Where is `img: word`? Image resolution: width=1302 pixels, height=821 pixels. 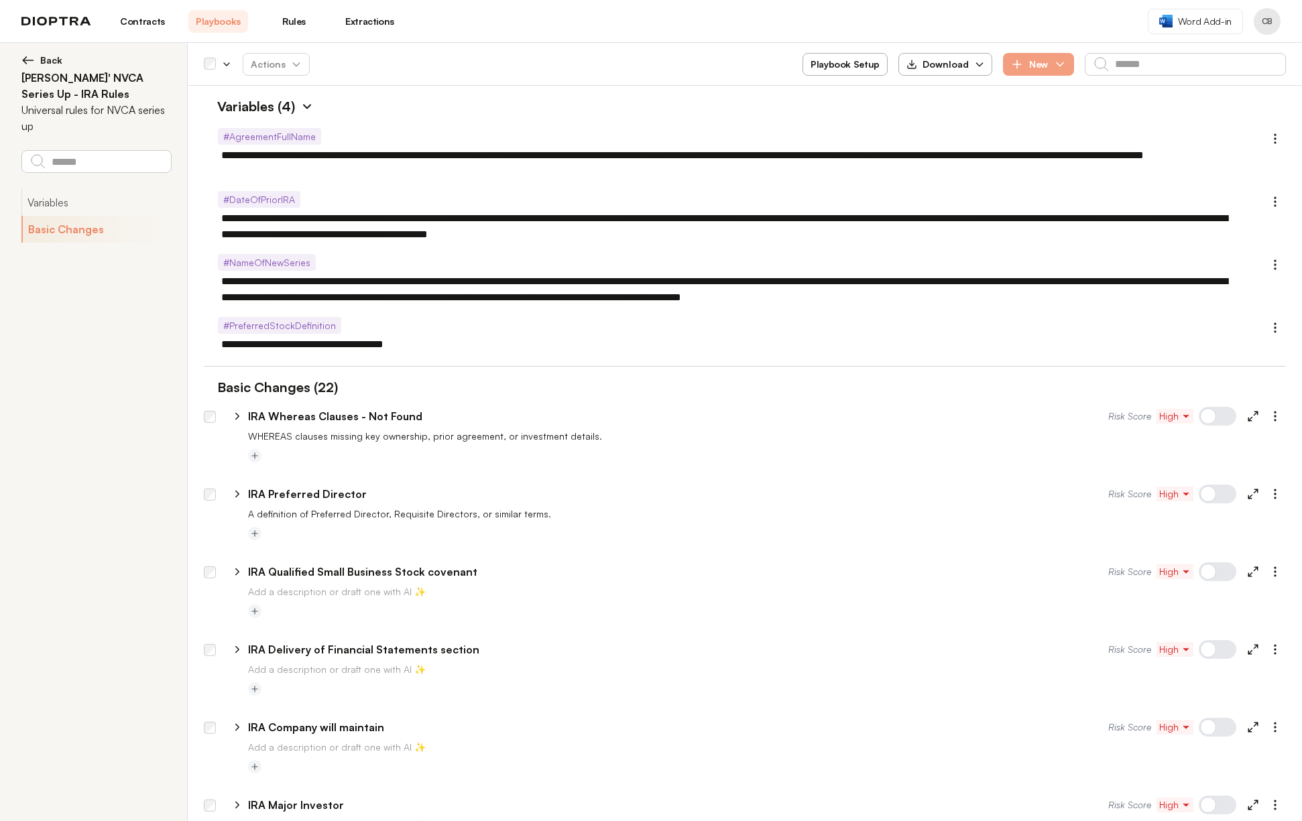
img: word is located at coordinates (1166, 21).